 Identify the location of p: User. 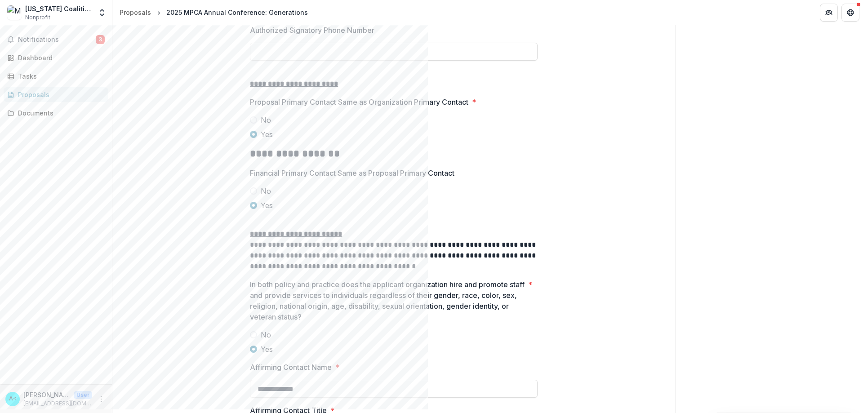
(83, 395).